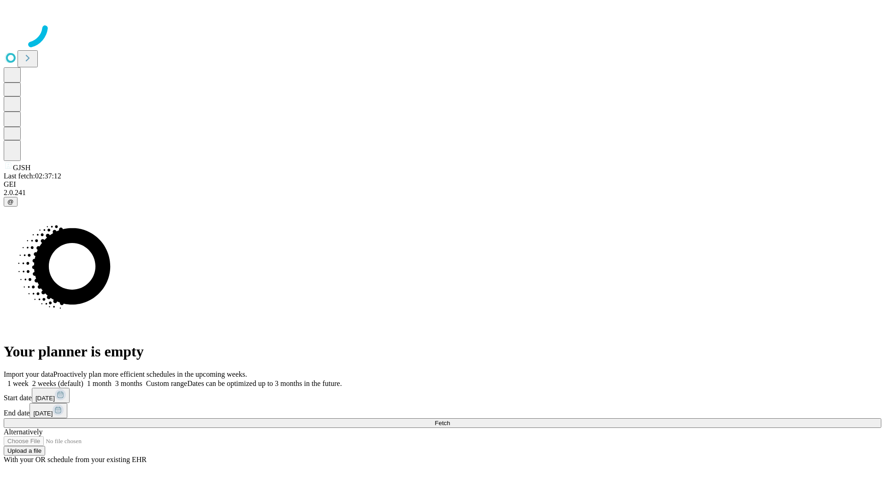 This screenshot has height=498, width=885. What do you see at coordinates (24, 451) in the screenshot?
I see `button: Upload a file` at bounding box center [24, 451].